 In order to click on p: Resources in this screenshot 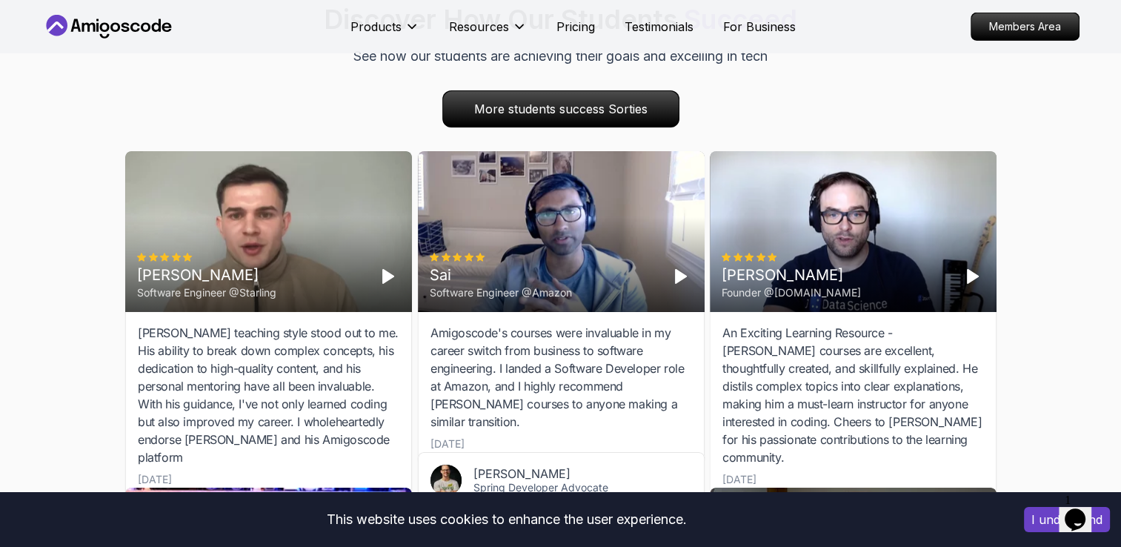, I will do `click(479, 27)`.